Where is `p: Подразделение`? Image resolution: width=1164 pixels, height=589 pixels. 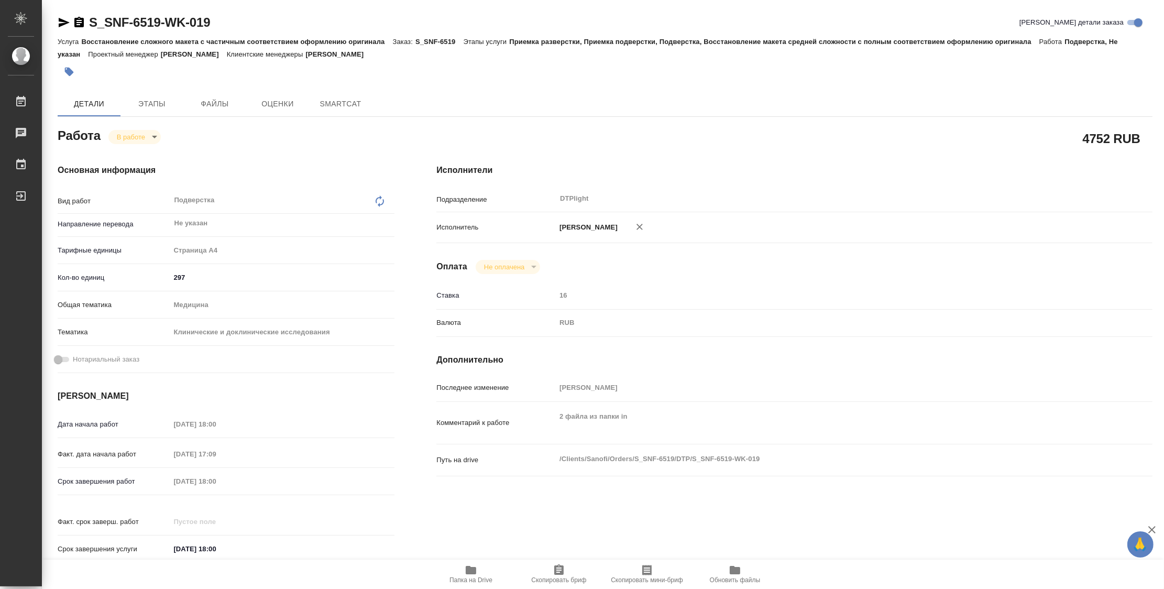
p: Подразделение is located at coordinates (496, 200).